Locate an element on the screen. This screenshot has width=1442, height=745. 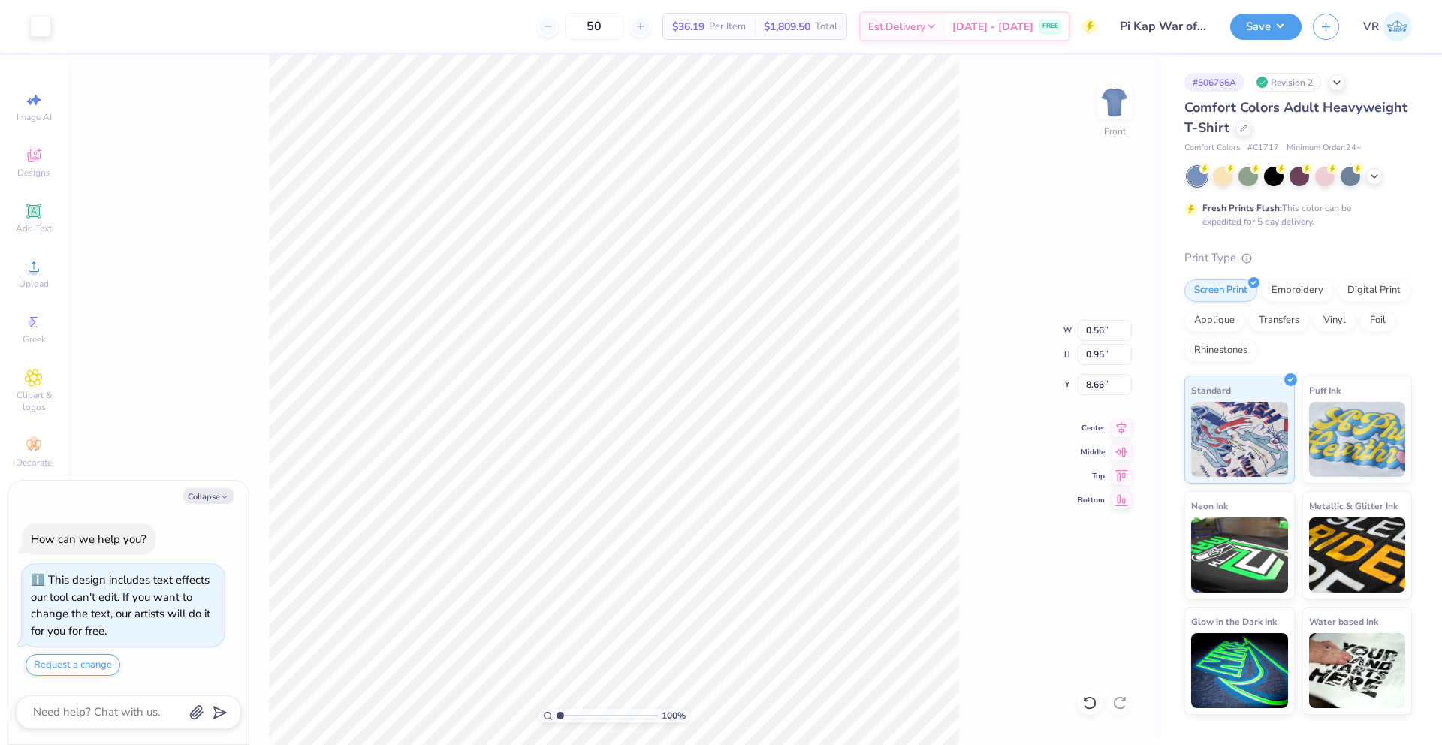
span: Neon Ink is located at coordinates (1210, 506).